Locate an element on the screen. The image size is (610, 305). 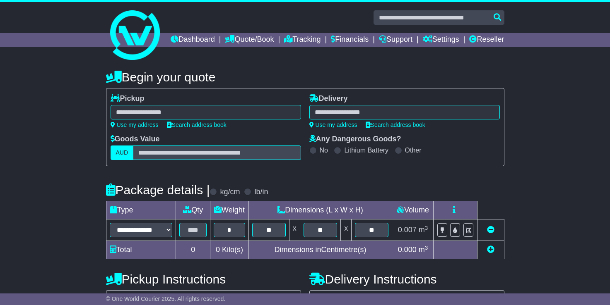
a: Quote/Book is located at coordinates (249, 40).